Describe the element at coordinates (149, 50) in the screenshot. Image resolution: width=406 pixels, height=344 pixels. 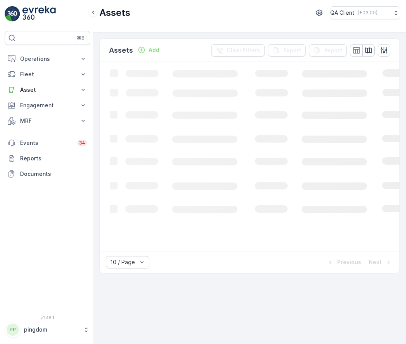
I see `button: Add` at that location.